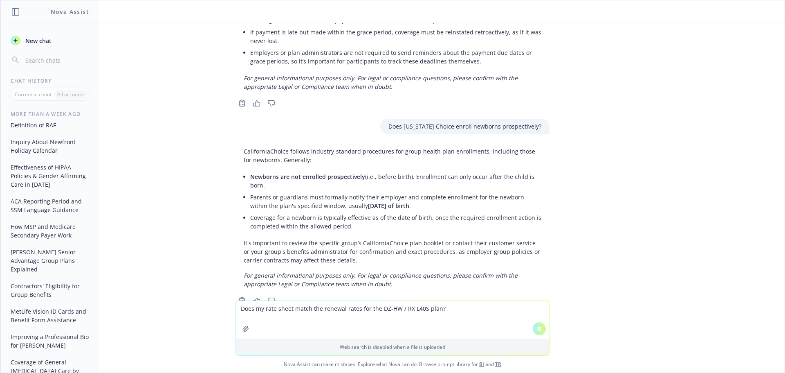  I want to click on li: Employers or plan administrators are not required to send reminders about the payment due dates o..., so click(396, 57).